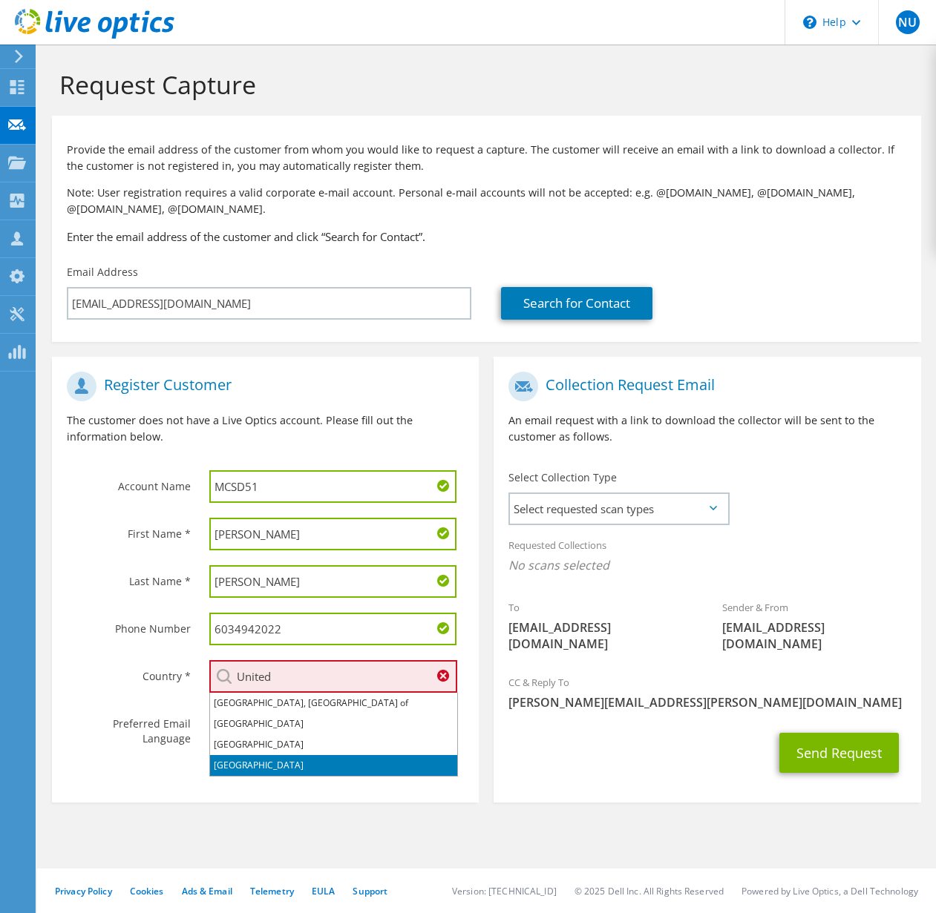 This screenshot has width=936, height=913. I want to click on li: © 2025 Dell Inc. All Rights Reserved, so click(648, 891).